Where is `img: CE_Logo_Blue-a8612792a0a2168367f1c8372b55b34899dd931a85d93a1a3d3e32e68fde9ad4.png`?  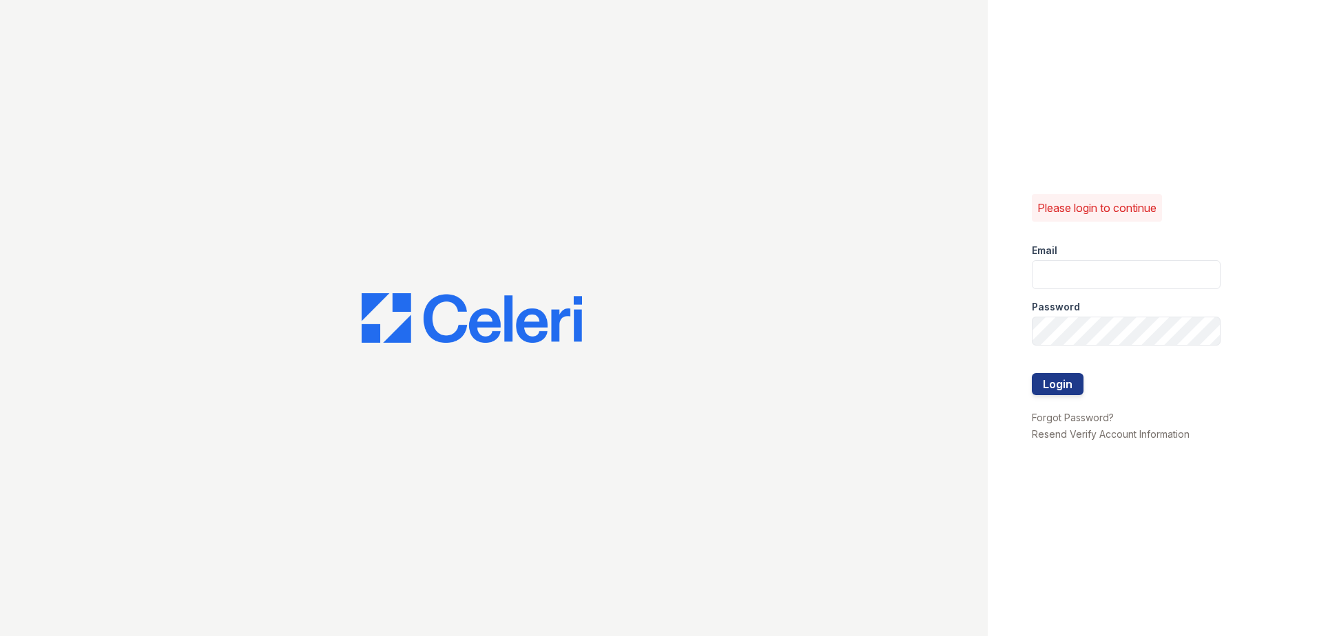 img: CE_Logo_Blue-a8612792a0a2168367f1c8372b55b34899dd931a85d93a1a3d3e32e68fde9ad4.png is located at coordinates (472, 318).